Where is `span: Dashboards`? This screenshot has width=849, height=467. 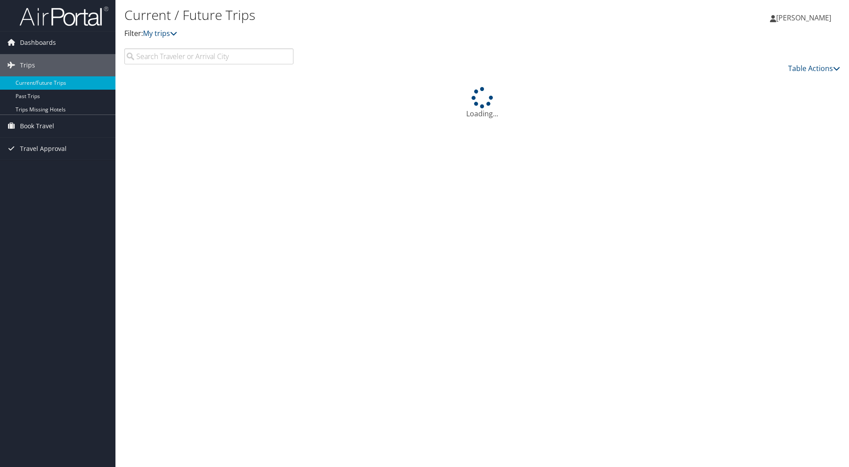
span: Dashboards is located at coordinates (38, 43).